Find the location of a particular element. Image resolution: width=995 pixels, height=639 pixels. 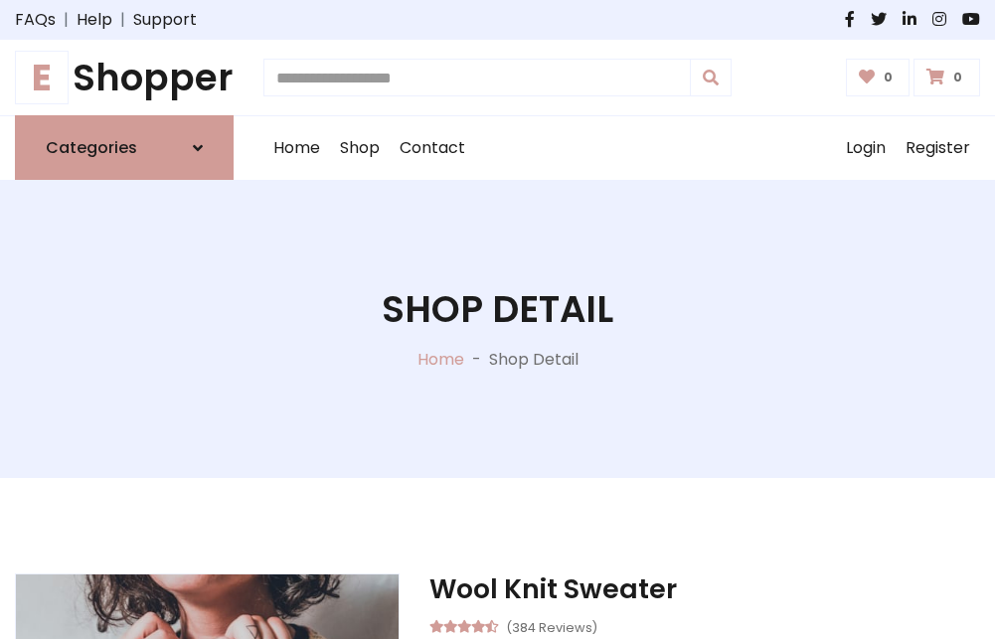

a: Register is located at coordinates (937, 148).